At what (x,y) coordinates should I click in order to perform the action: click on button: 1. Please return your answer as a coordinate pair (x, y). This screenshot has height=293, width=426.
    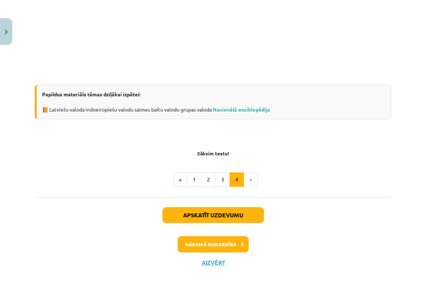
    Looking at the image, I should click on (194, 180).